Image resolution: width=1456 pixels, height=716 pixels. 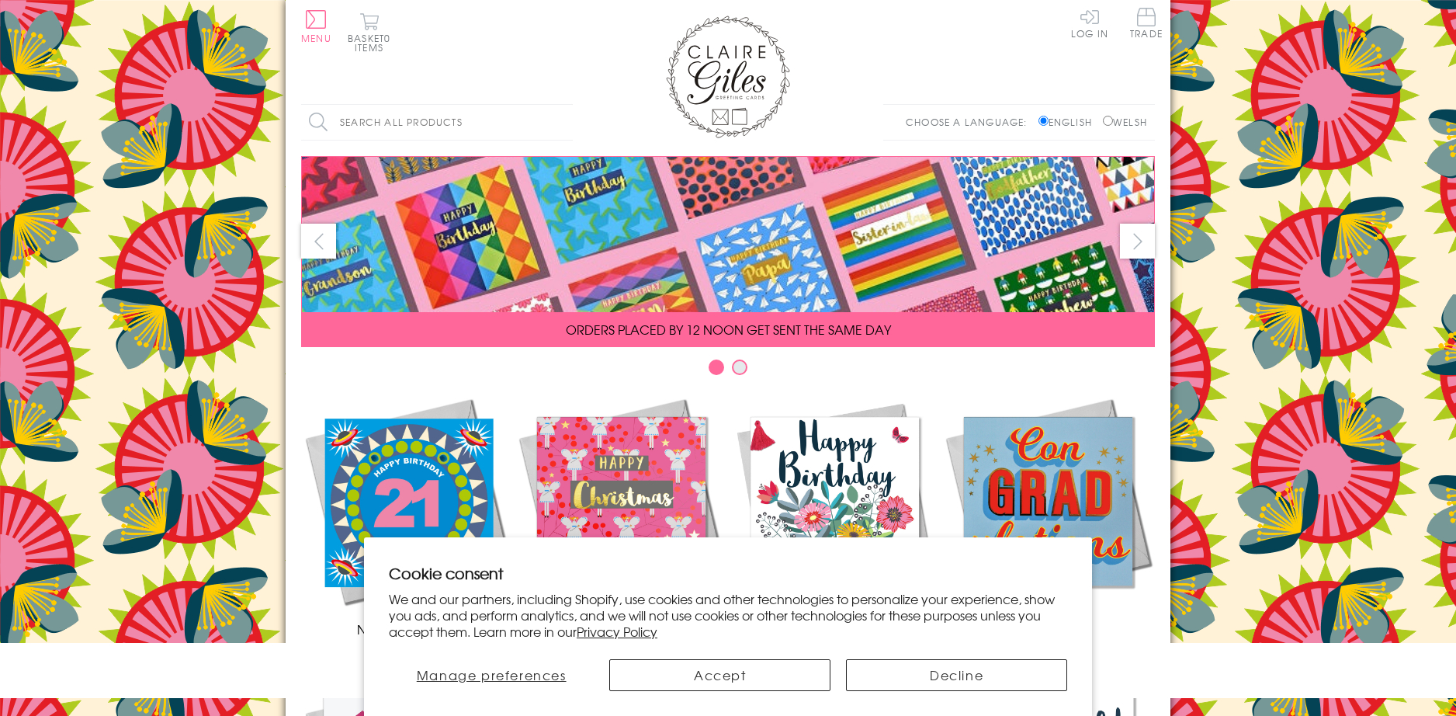 What do you see at coordinates (491, 675) in the screenshot?
I see `span: Manage preferences` at bounding box center [491, 675].